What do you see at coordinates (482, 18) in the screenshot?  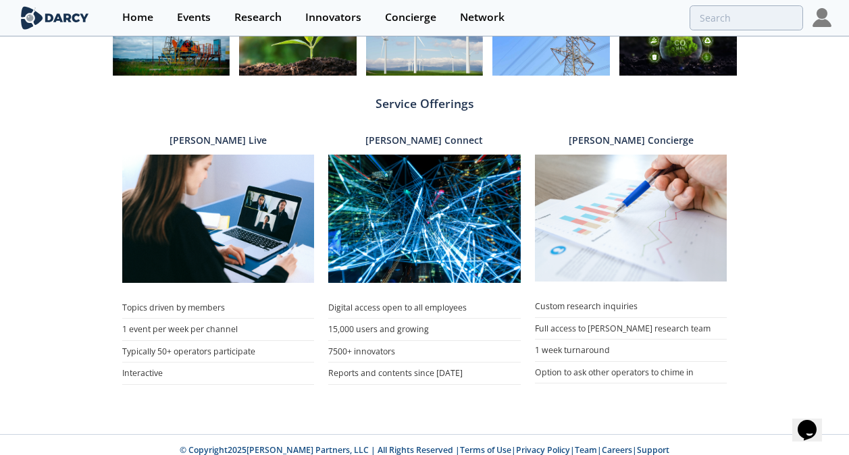 I see `div: Network` at bounding box center [482, 18].